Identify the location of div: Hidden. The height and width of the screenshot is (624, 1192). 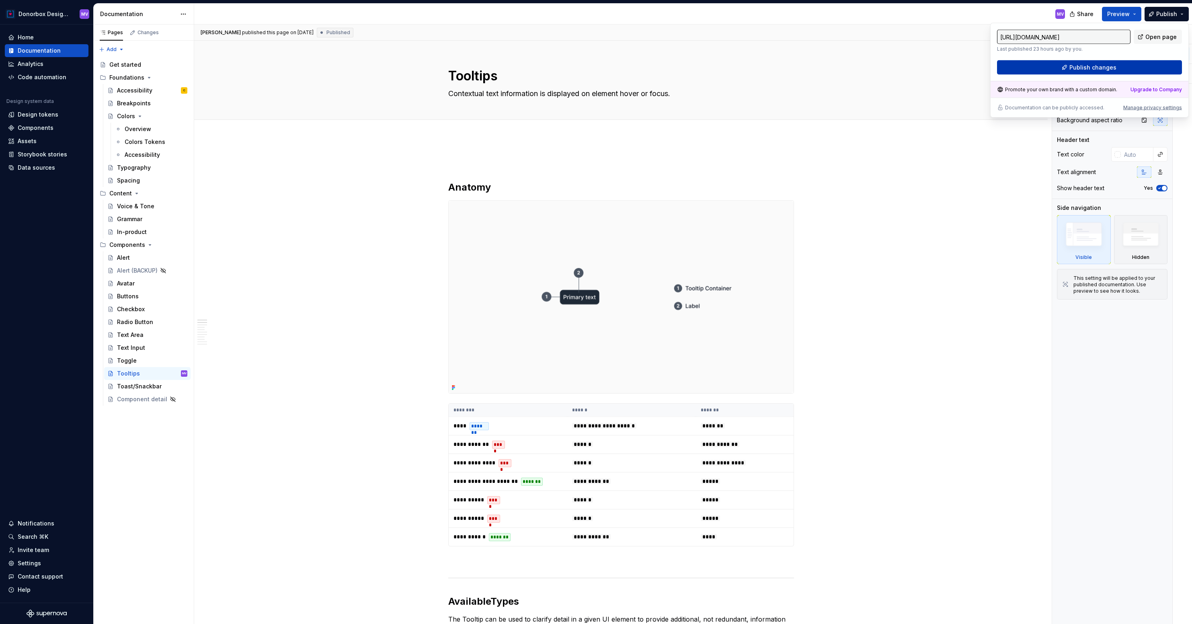
(1141, 240).